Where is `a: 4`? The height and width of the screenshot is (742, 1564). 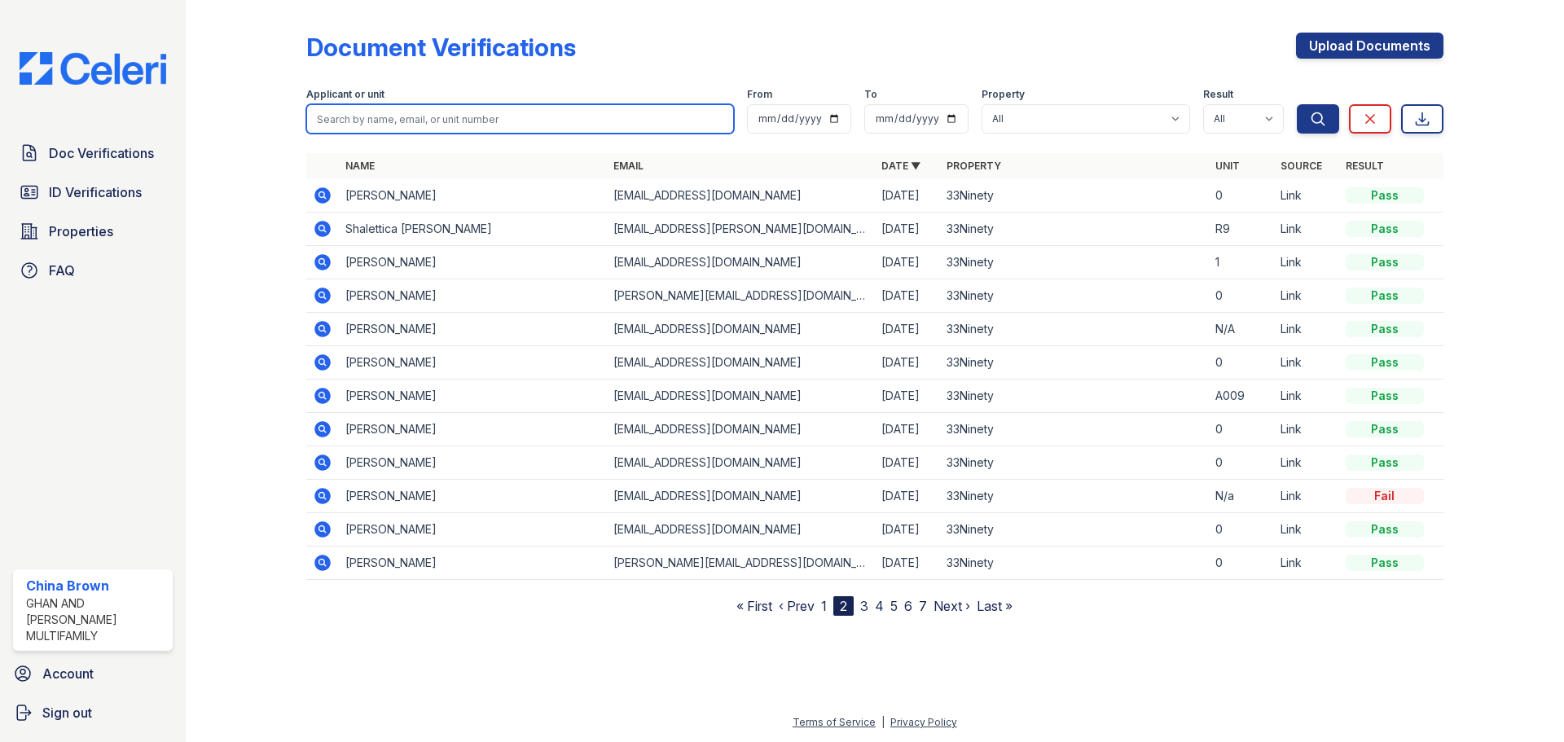 a: 4 is located at coordinates (879, 606).